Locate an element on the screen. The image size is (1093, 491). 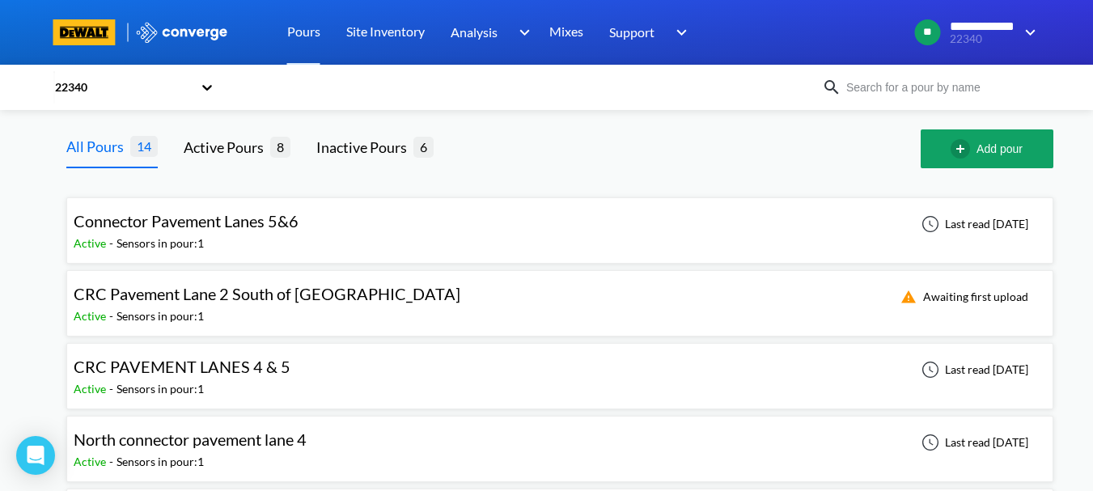
span: North connector pavement lane 4 is located at coordinates (190, 440).